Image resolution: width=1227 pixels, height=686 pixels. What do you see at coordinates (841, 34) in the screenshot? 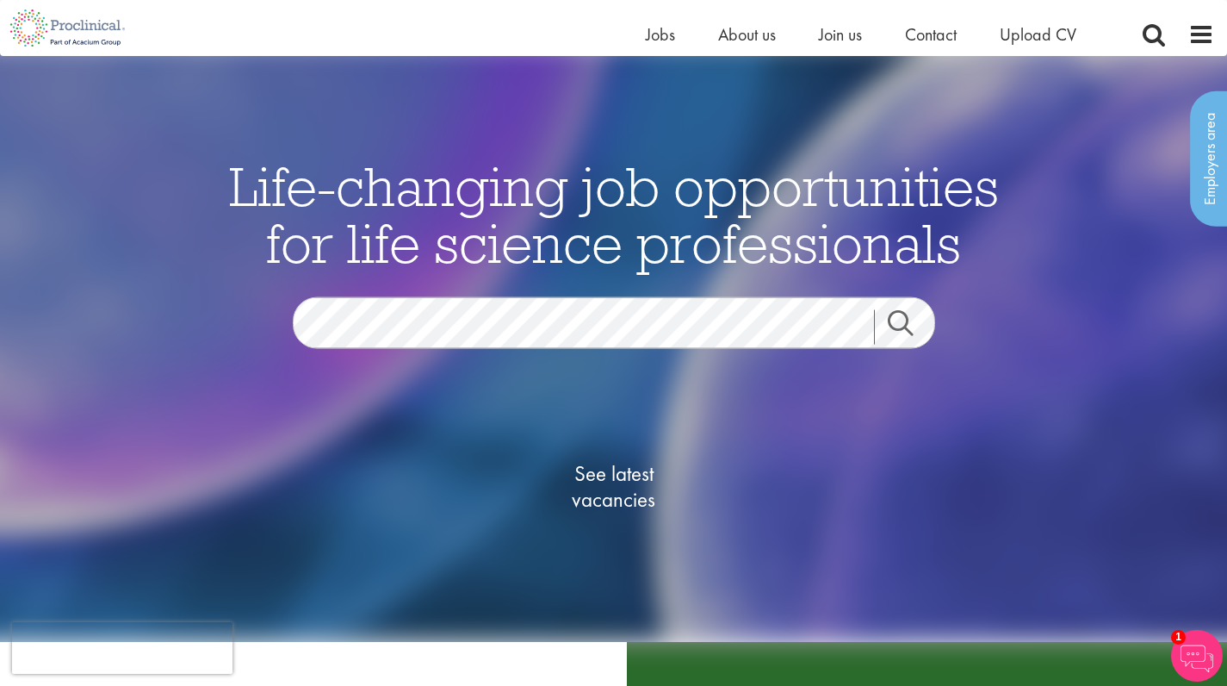
I see `a: Join us` at bounding box center [841, 34].